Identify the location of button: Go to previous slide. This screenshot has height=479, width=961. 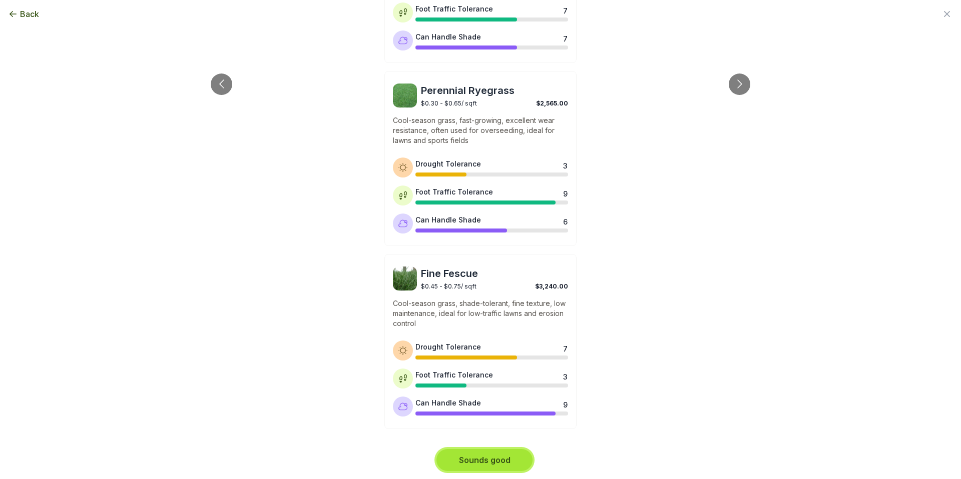
(221, 84).